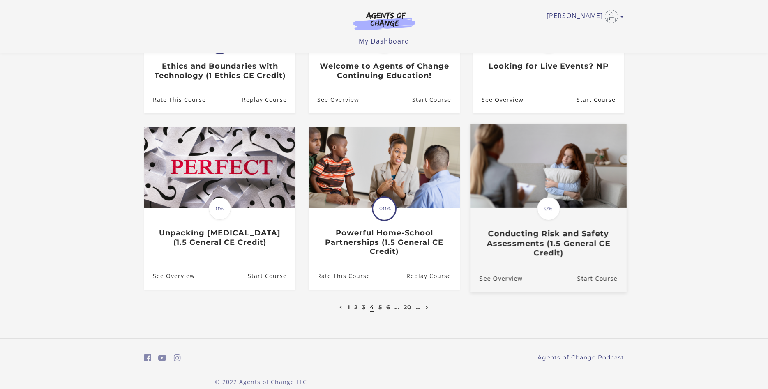 Image resolution: width=768 pixels, height=389 pixels. I want to click on a: Powerful Home-School Partnerships (1.5 General CE Credit): Resume Course, so click(432, 276).